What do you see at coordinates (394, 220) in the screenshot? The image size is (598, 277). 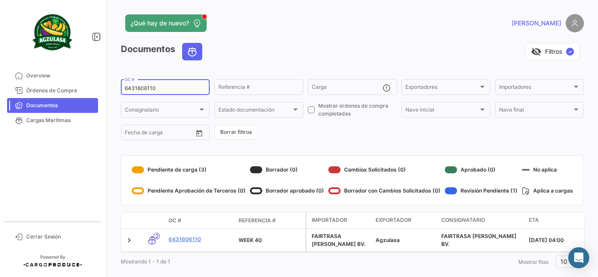 I see `span: Exportador` at bounding box center [394, 220].